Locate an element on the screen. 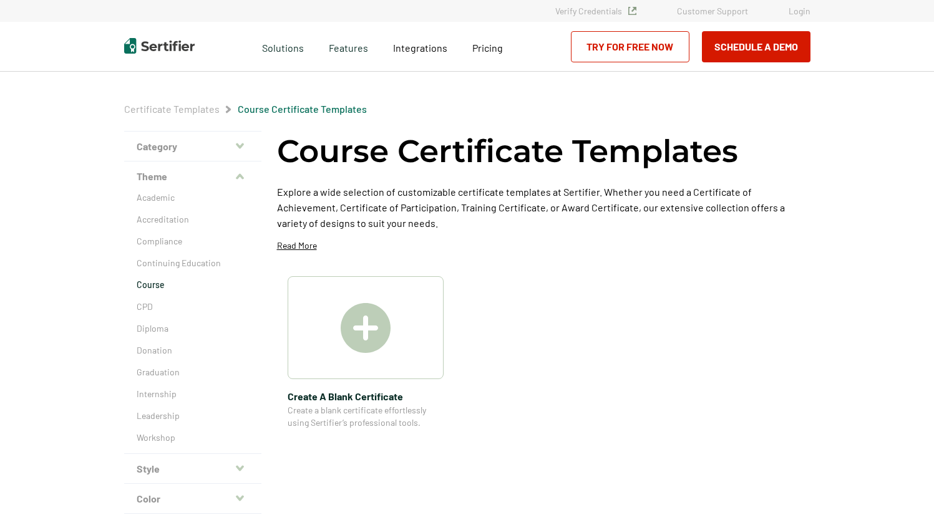 The width and height of the screenshot is (934, 520). h1: Course Certificate Templates is located at coordinates (507, 151).